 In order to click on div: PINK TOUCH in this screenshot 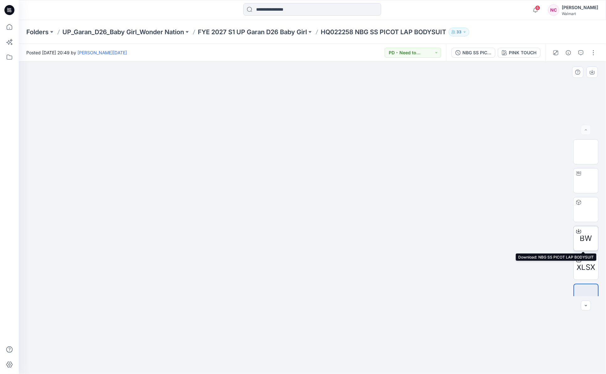, I will do `click(523, 53)`.